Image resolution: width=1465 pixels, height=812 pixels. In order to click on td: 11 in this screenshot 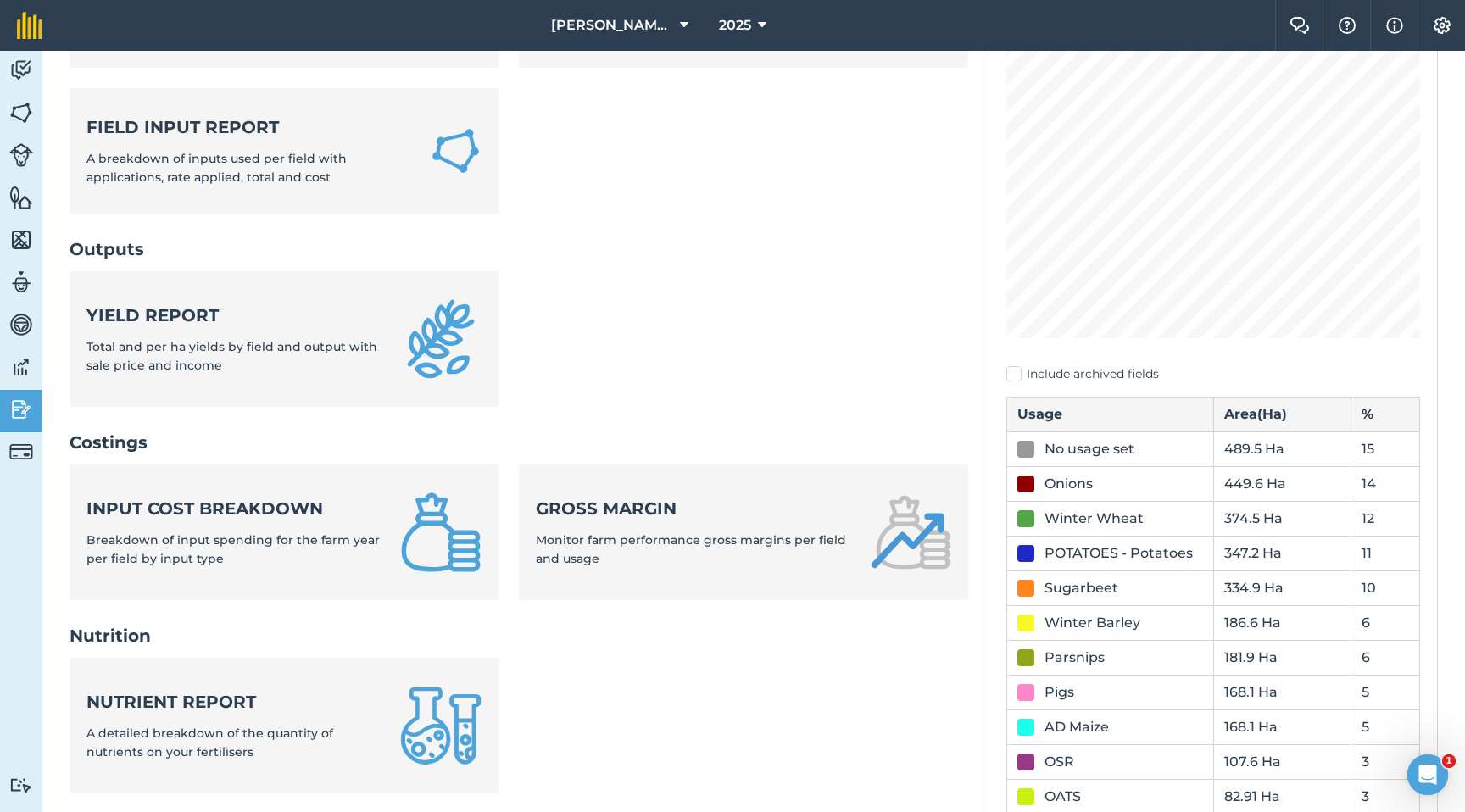, I will do `click(1384, 553)`.